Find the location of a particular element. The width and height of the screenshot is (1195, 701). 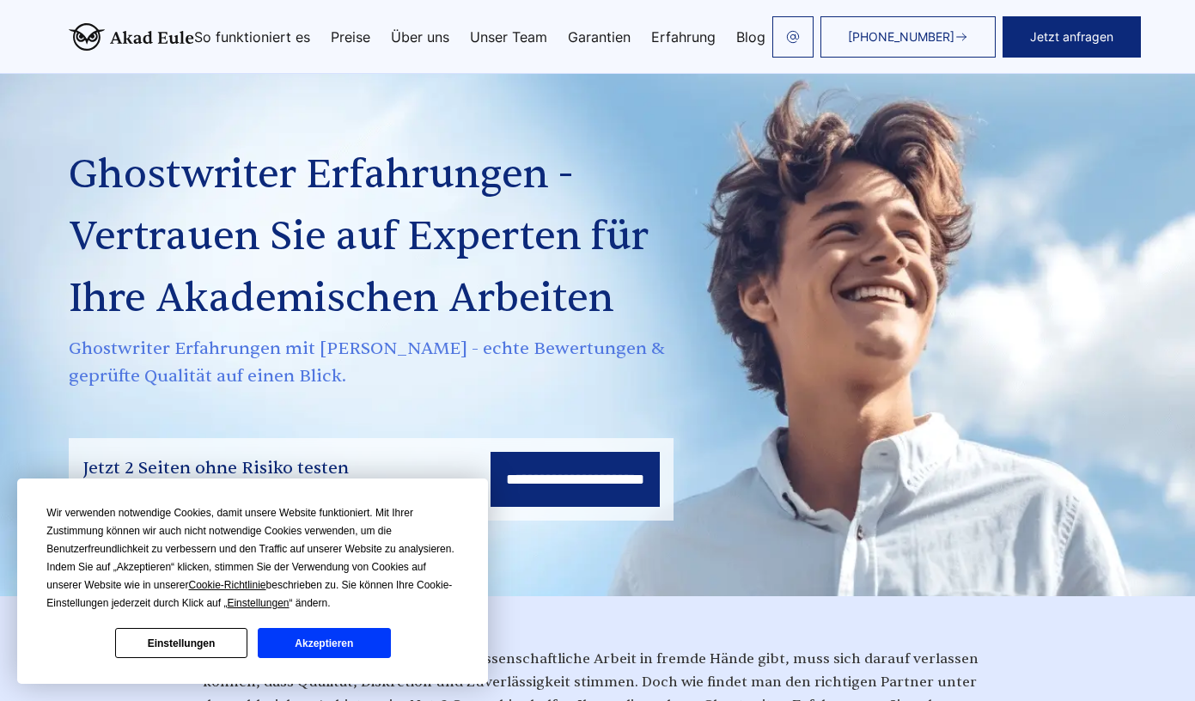

a: So funktioniert es is located at coordinates (252, 37).